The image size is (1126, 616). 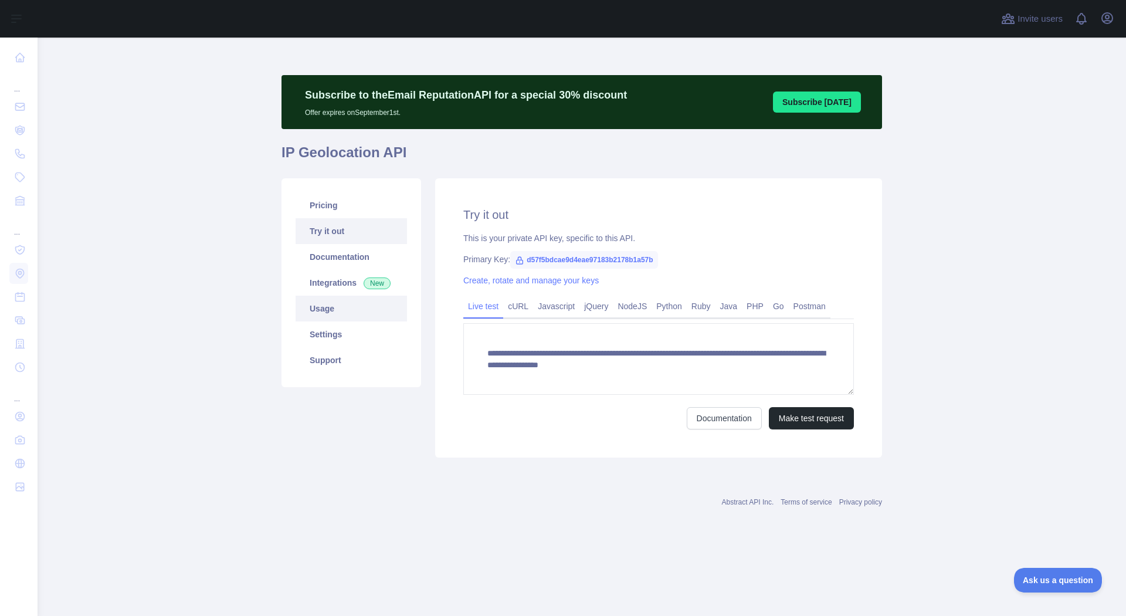 I want to click on a: Java, so click(x=729, y=306).